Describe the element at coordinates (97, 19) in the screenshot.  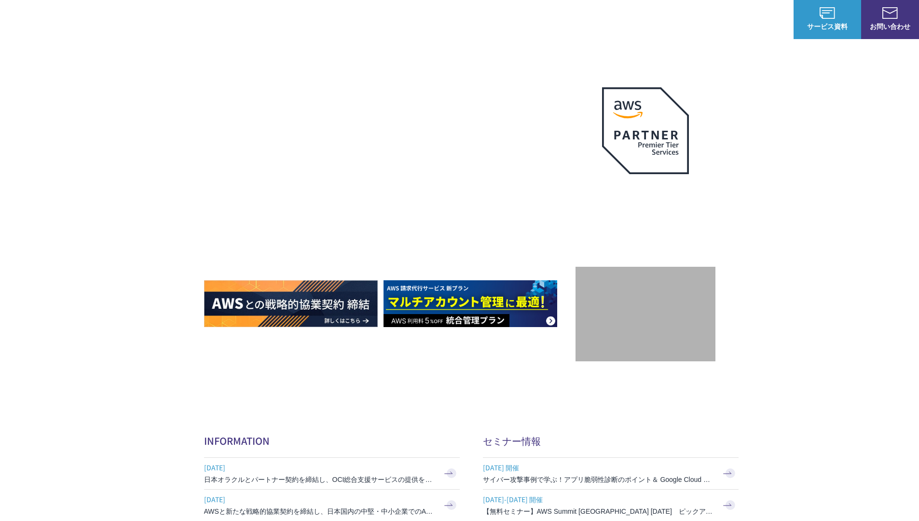
I see `a: AWS総合支援サービス C-Chorus NHN テコラスAWS総合支援サービス` at that location.